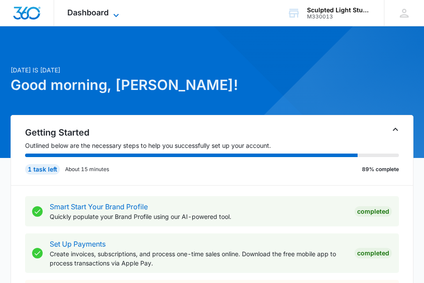 The width and height of the screenshot is (424, 283). Describe the element at coordinates (212, 145) in the screenshot. I see `p: Outlined below are the necessary steps to help you successfully set up your account.` at that location.